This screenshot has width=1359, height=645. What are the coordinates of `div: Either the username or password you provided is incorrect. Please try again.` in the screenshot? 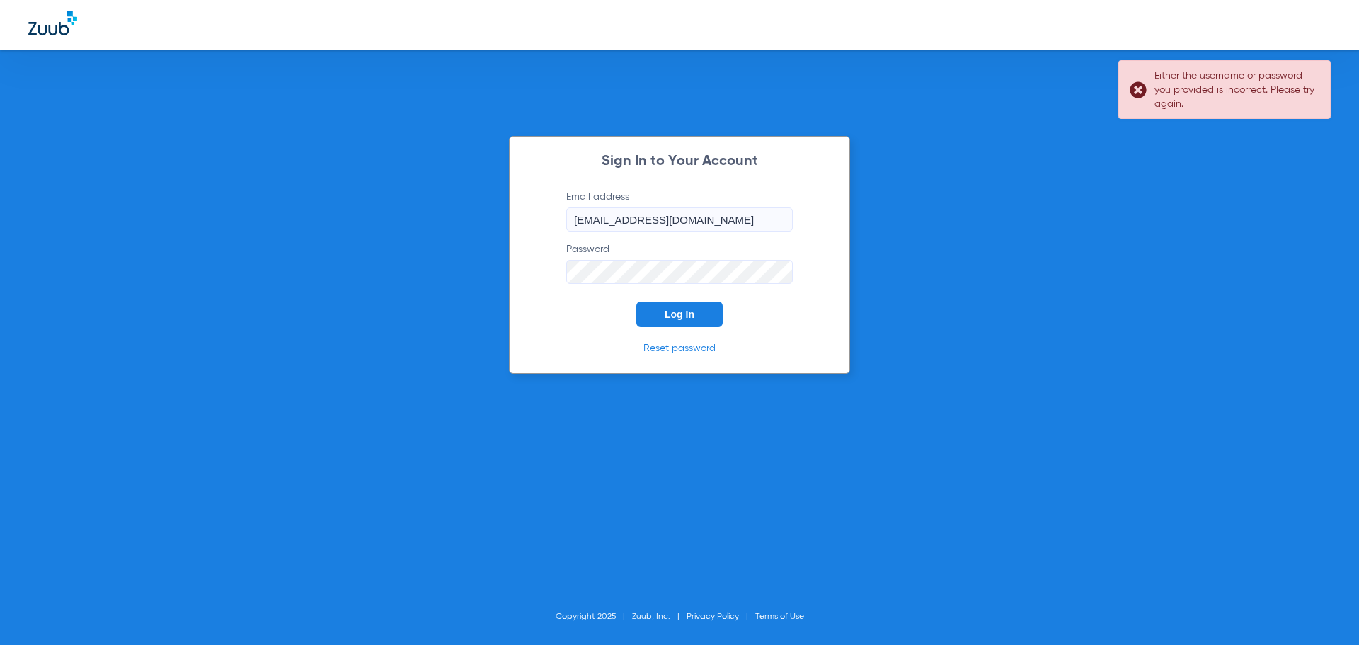 It's located at (1236, 90).